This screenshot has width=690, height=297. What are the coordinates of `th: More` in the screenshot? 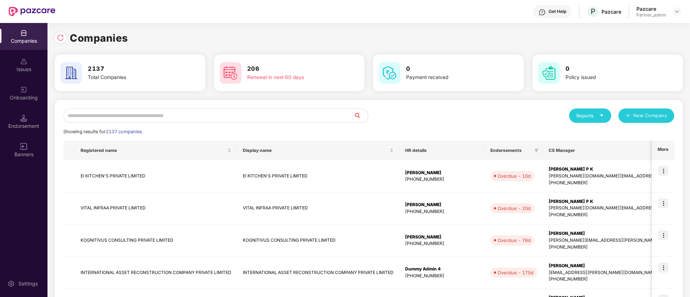 It's located at (663, 151).